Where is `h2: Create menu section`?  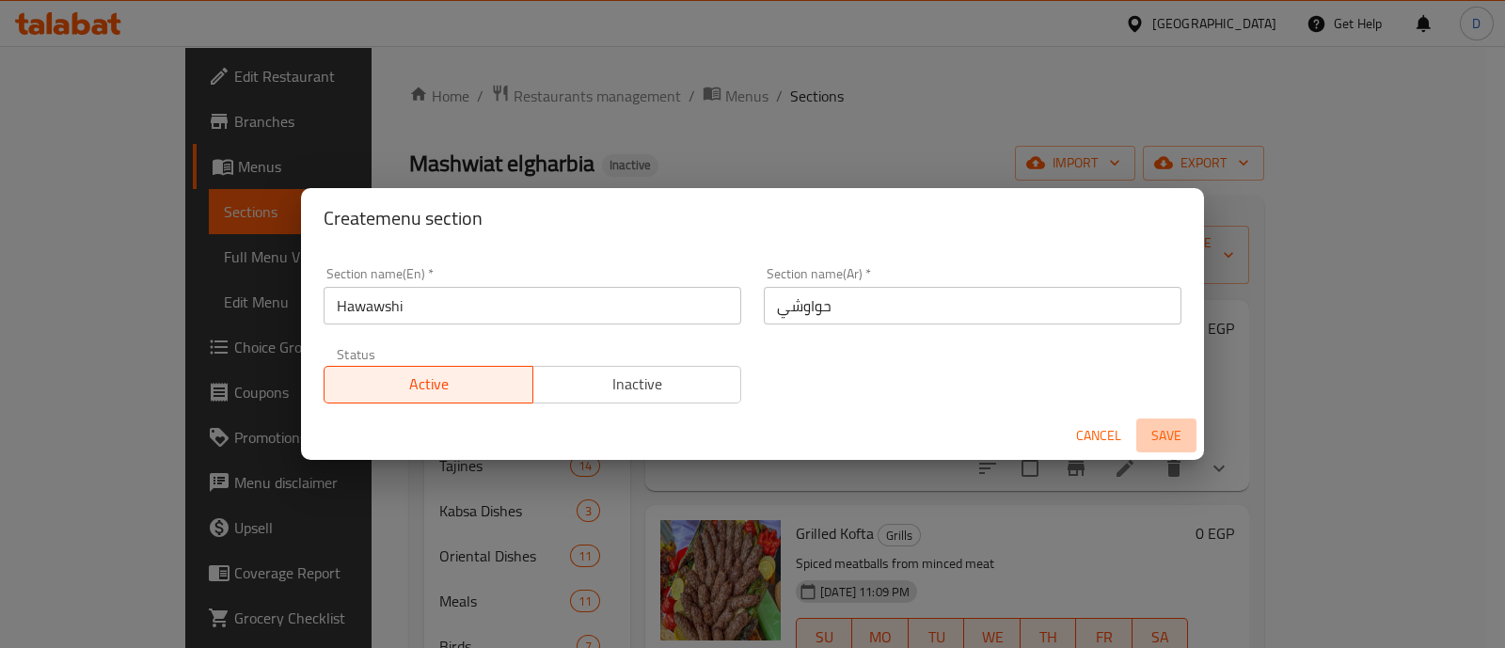 h2: Create menu section is located at coordinates (753, 218).